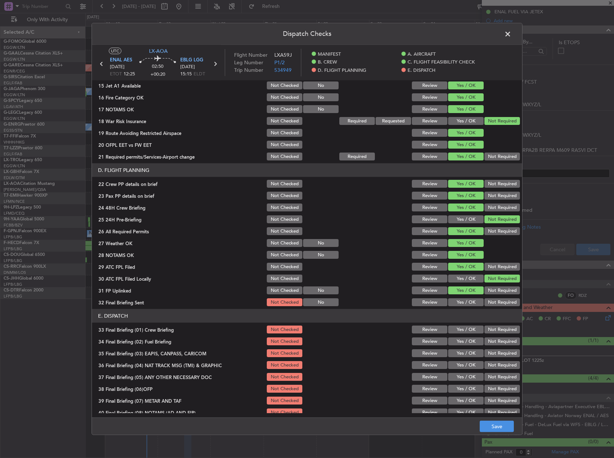 This screenshot has width=614, height=458. Describe the element at coordinates (307, 34) in the screenshot. I see `header: Dispatch Checks` at that location.